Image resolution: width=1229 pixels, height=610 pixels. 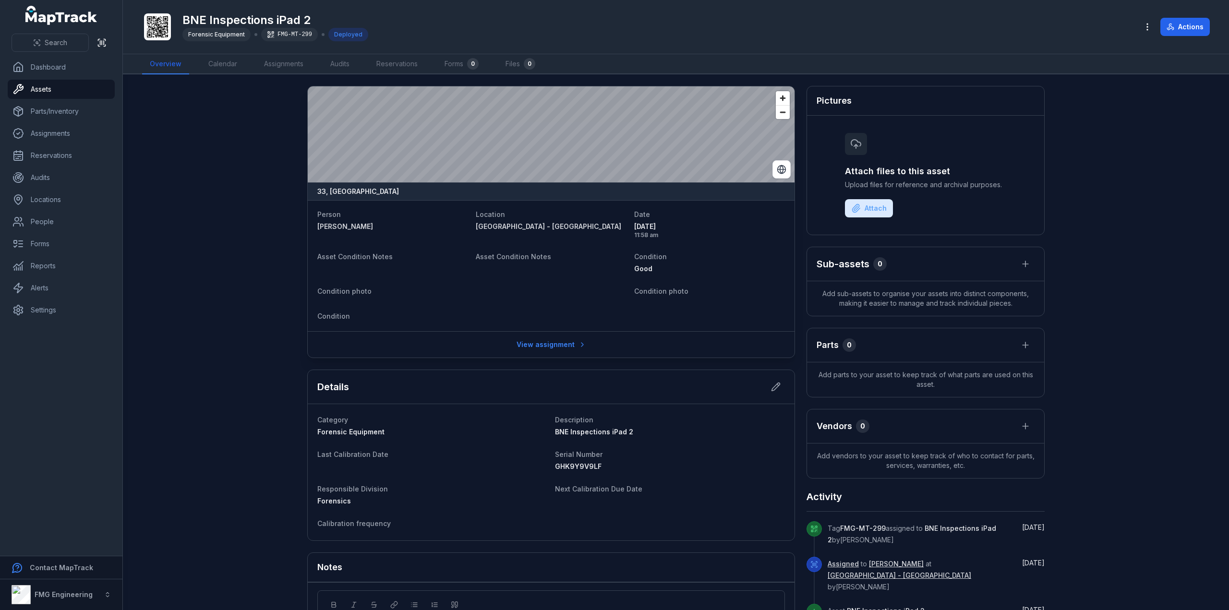 What do you see at coordinates (353, 454) in the screenshot?
I see `span: Last Calibration Date` at bounding box center [353, 454].